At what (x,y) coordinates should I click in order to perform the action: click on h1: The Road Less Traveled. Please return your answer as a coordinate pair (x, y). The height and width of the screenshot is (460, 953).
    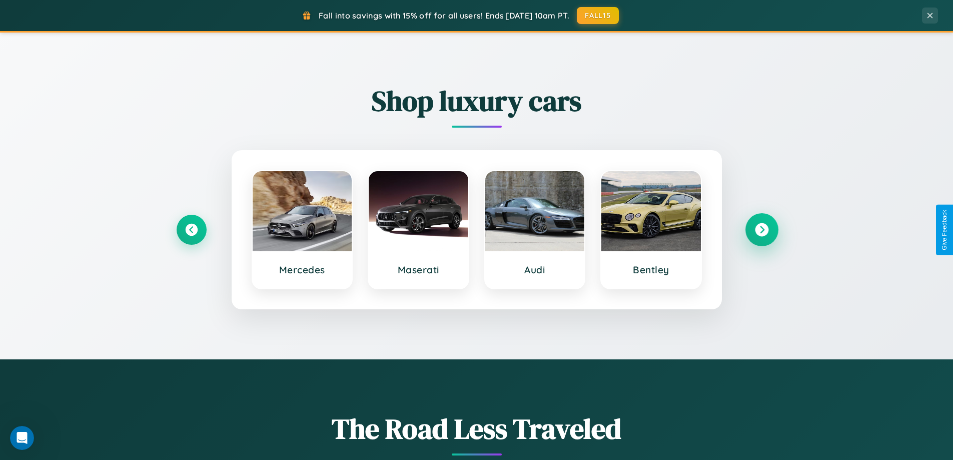
    Looking at the image, I should click on (477, 428).